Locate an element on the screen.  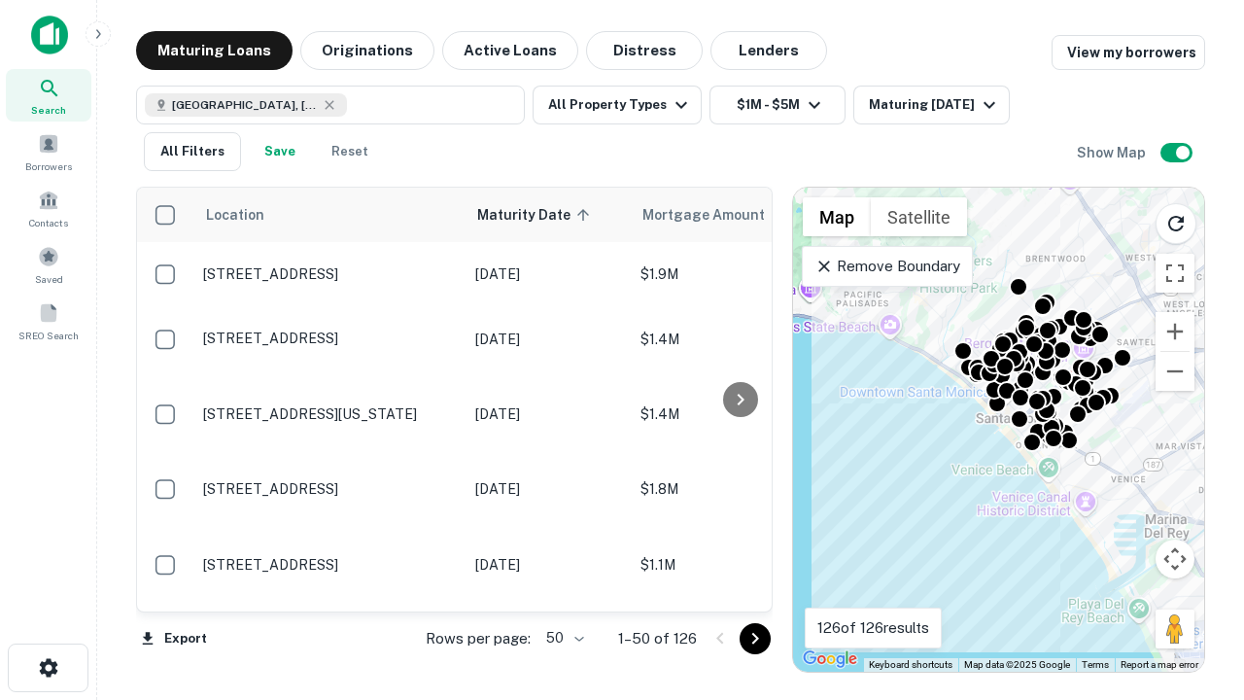
p: 126 of 126 results is located at coordinates (873, 628).